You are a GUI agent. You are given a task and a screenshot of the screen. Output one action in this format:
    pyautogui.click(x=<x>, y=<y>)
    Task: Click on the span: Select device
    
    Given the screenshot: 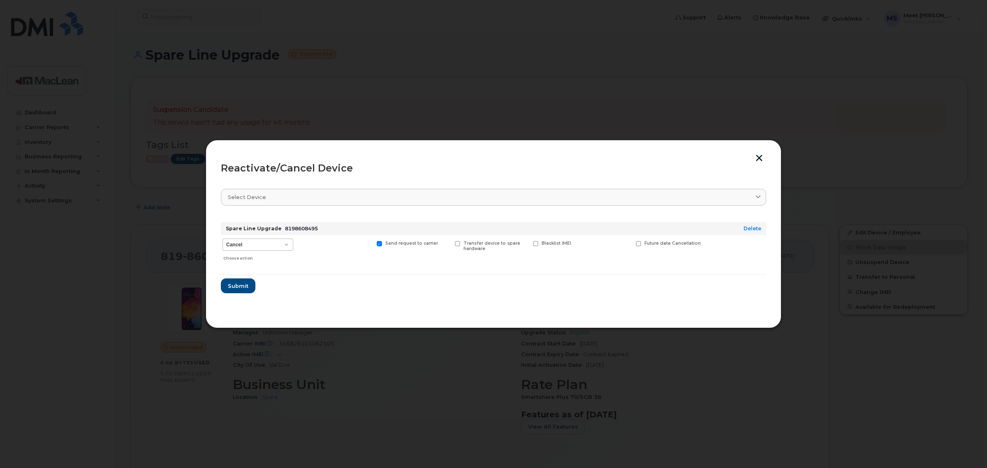 What is the action you would take?
    pyautogui.click(x=247, y=197)
    